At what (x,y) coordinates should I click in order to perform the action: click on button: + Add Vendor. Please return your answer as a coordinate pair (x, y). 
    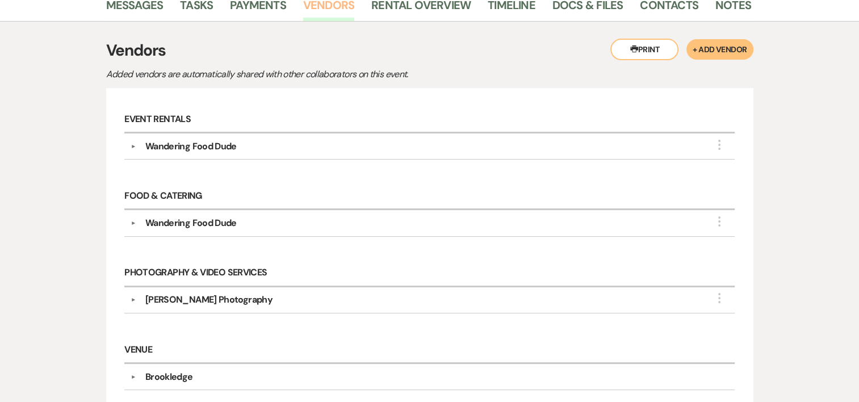
    Looking at the image, I should click on (719, 49).